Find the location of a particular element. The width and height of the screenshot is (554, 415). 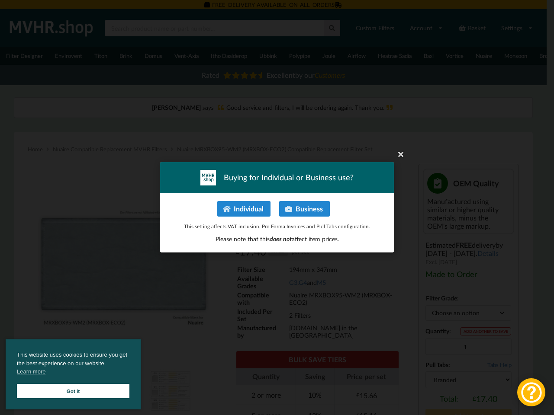

p: Please note that this affect item prices. is located at coordinates (277, 240).